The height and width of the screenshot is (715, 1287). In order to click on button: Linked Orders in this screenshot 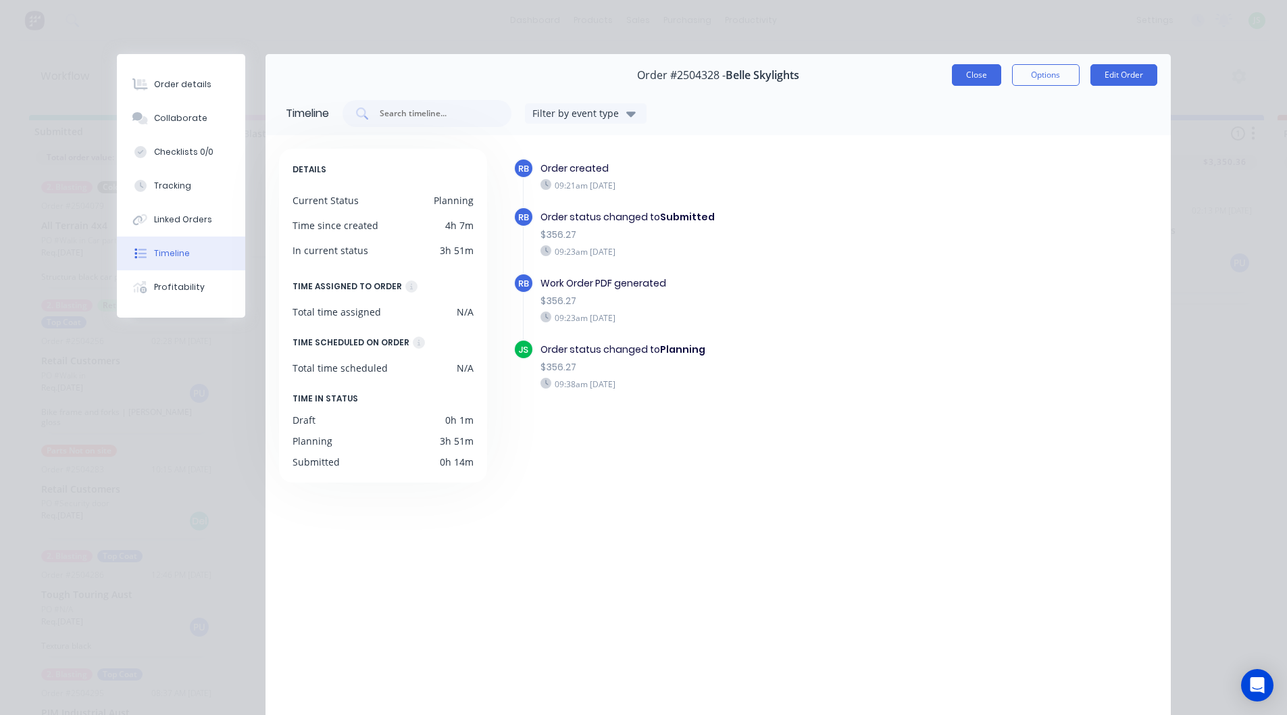, I will do `click(181, 219)`.